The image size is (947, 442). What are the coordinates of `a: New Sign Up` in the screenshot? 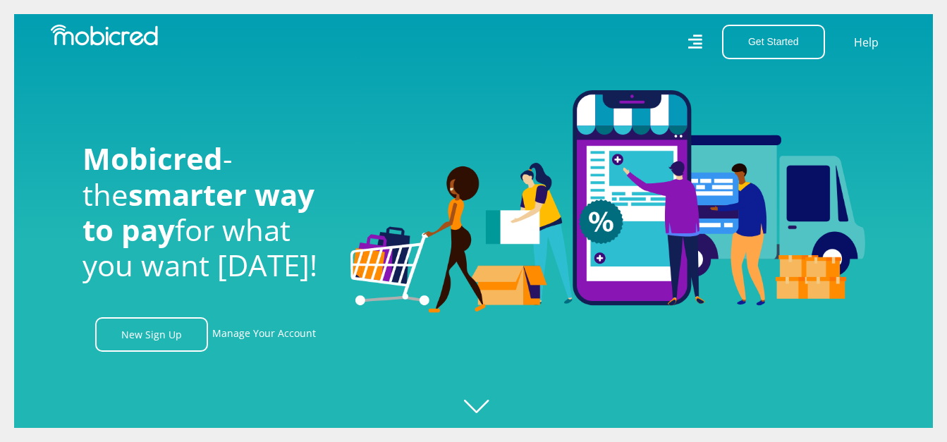 It's located at (152, 334).